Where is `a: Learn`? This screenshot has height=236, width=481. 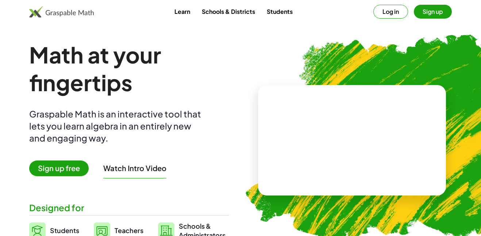
a: Learn is located at coordinates (182, 11).